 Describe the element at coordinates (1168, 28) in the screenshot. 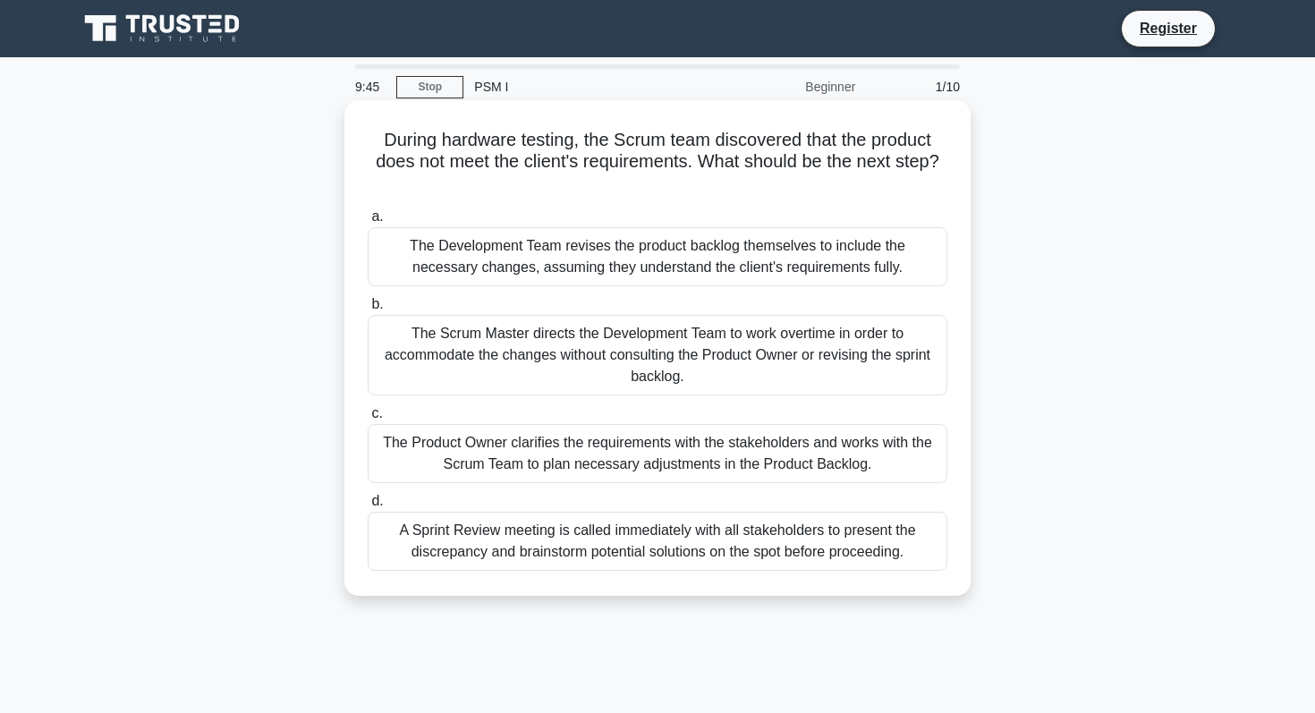

I see `a: Register` at that location.